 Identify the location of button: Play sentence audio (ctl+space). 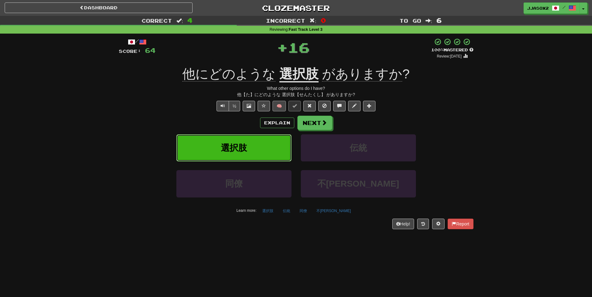
(223, 106).